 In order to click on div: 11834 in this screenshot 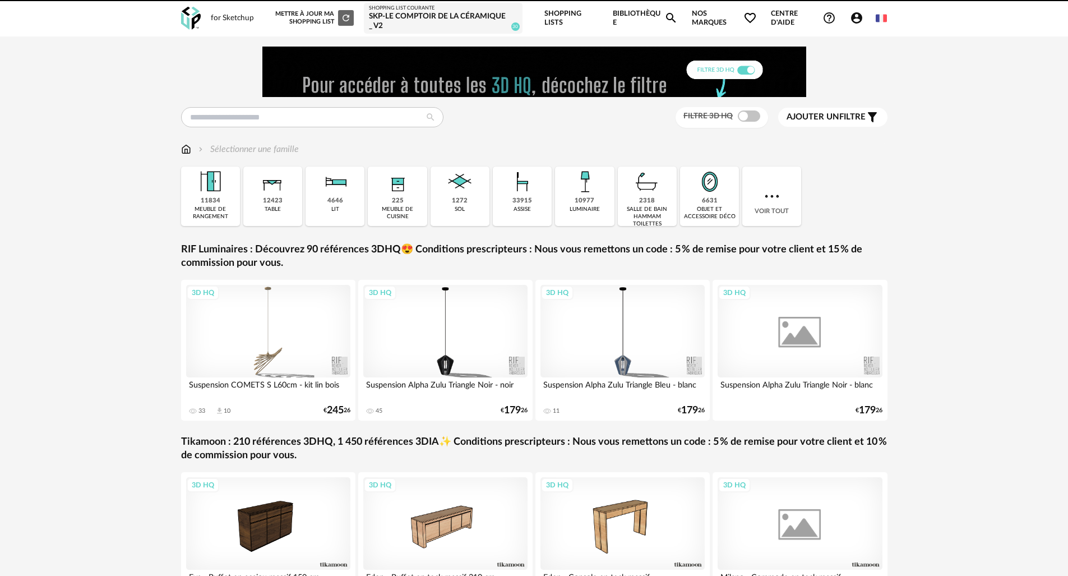, I will do `click(210, 201)`.